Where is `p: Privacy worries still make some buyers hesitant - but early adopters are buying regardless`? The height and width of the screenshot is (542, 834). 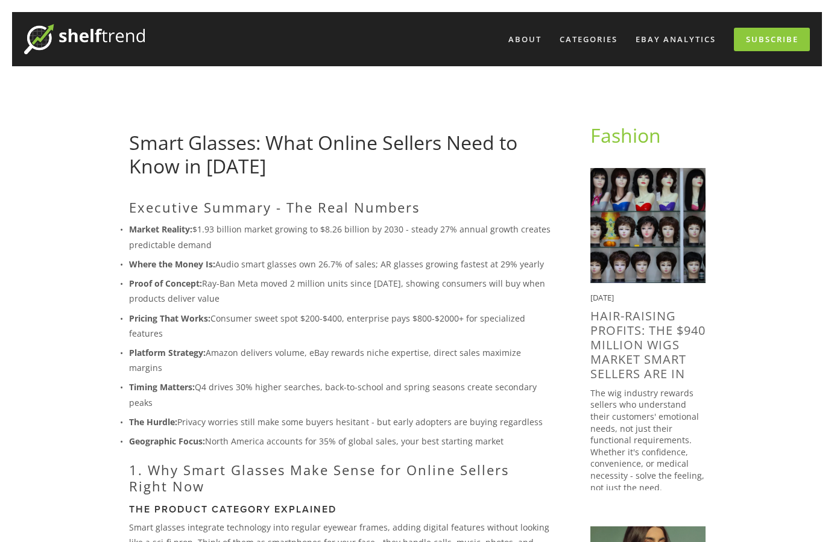 p: Privacy worries still make some buyers hesitant - but early adopters are buying regardless is located at coordinates (340, 422).